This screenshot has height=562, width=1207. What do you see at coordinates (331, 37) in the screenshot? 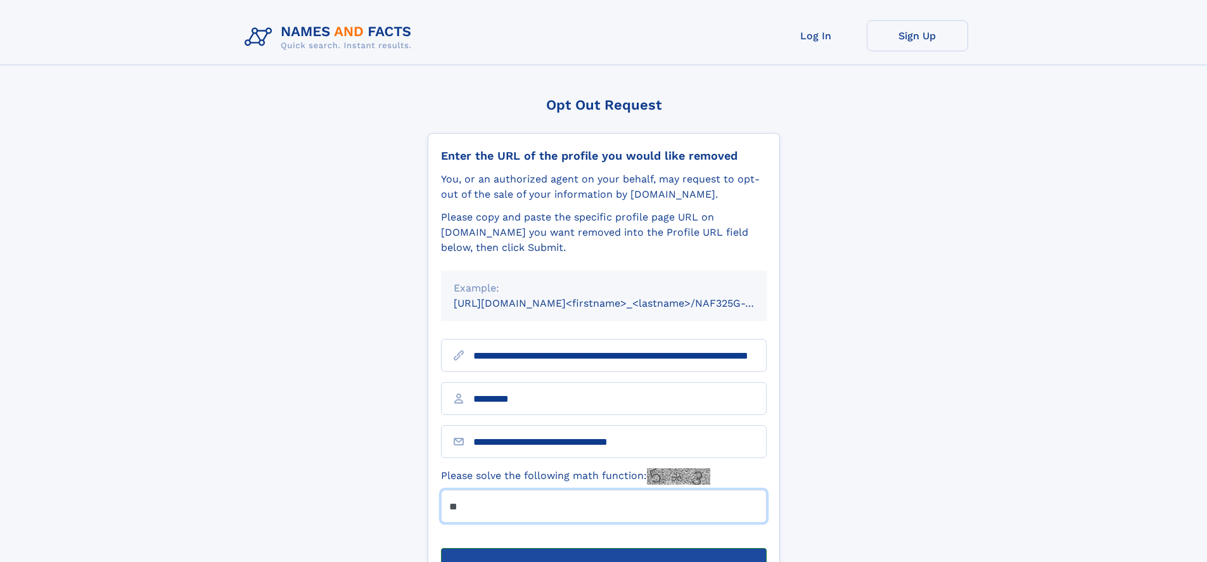
I see `img: Logo Names and Facts` at bounding box center [331, 37].